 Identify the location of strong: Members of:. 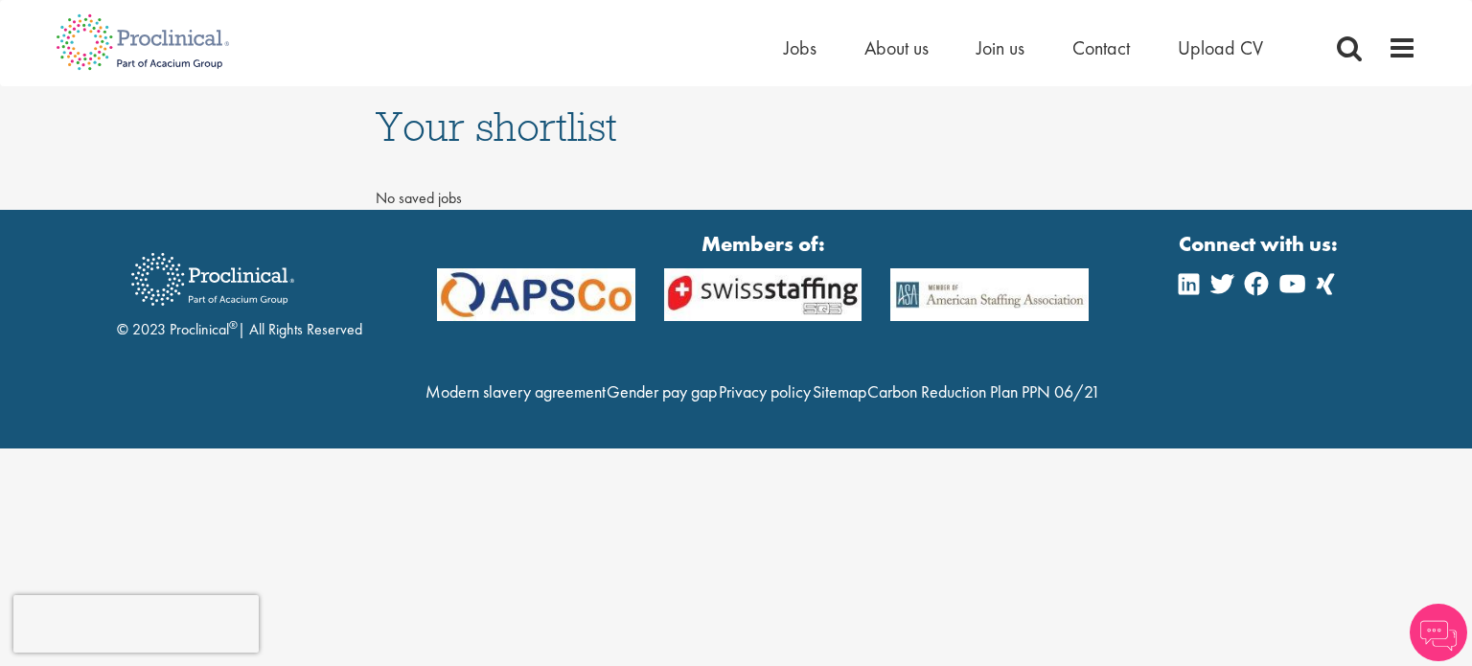
(763, 243).